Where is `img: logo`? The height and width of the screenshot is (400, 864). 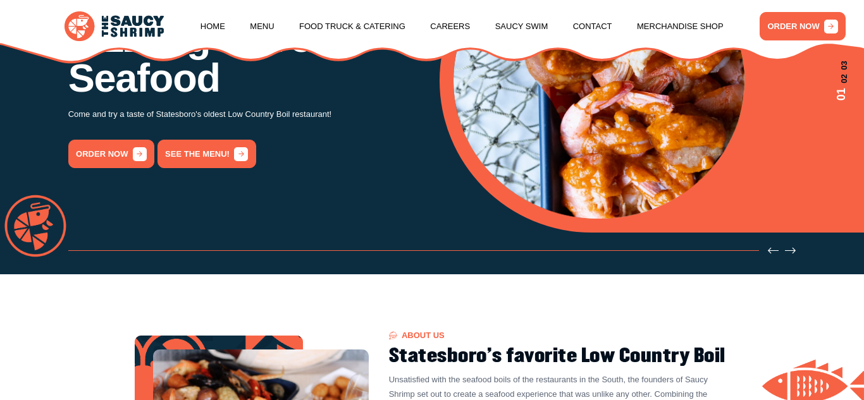
img: logo is located at coordinates (114, 27).